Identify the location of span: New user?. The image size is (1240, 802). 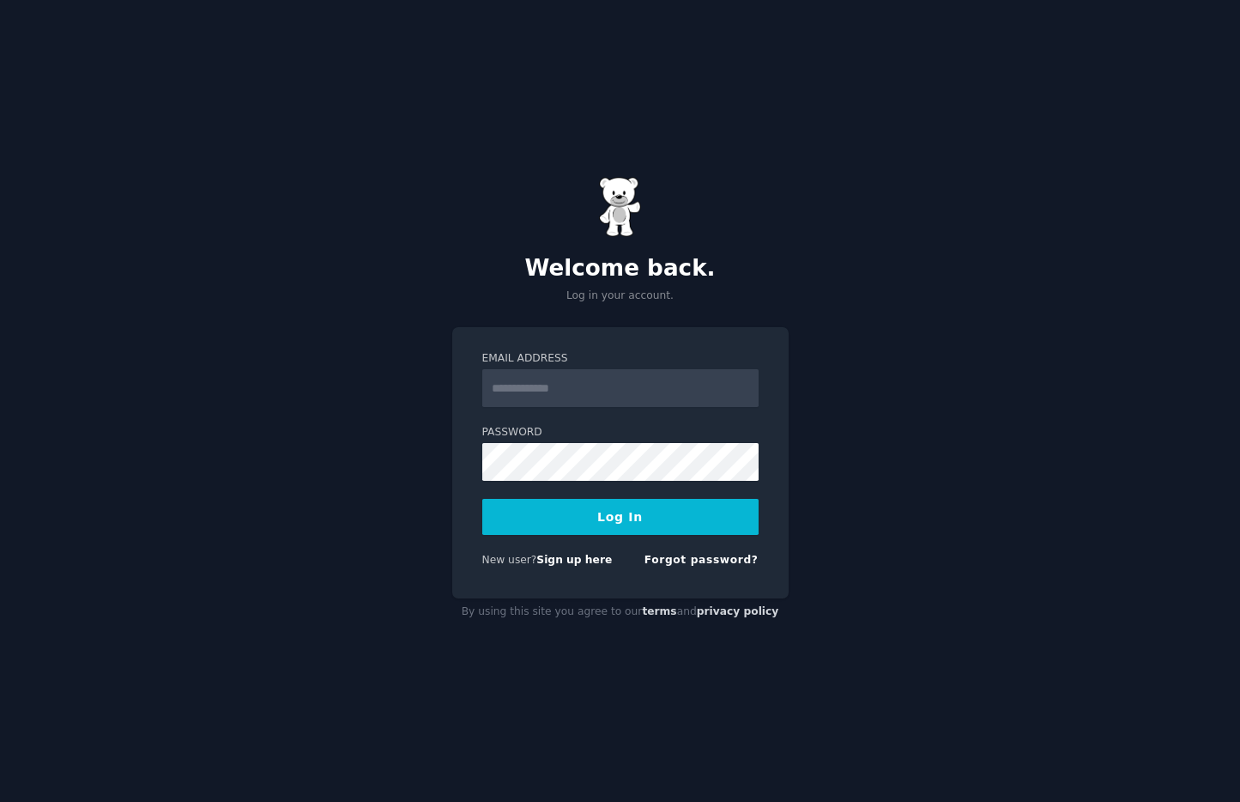
(510, 560).